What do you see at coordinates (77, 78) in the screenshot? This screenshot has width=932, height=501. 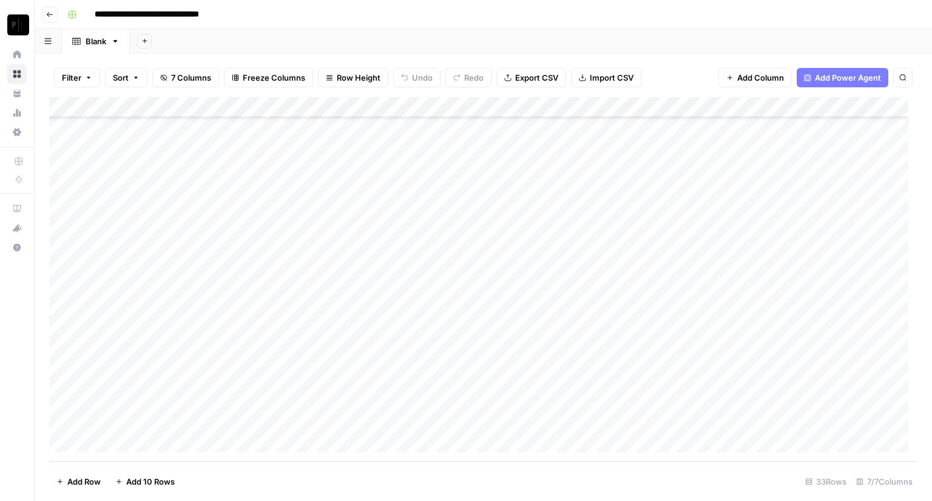 I see `button: Filter` at bounding box center [77, 78].